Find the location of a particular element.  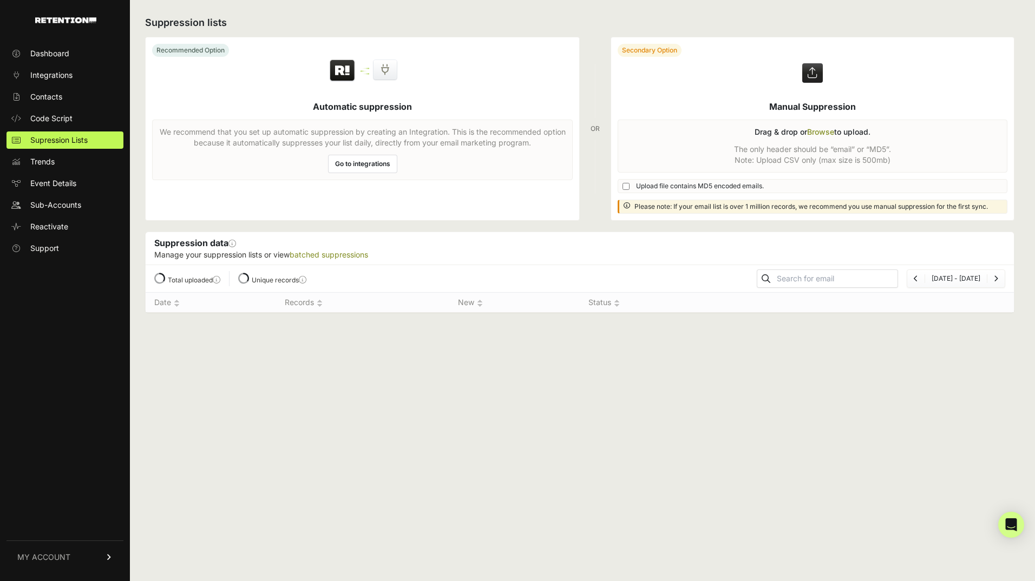

a: Contacts is located at coordinates (65, 97).